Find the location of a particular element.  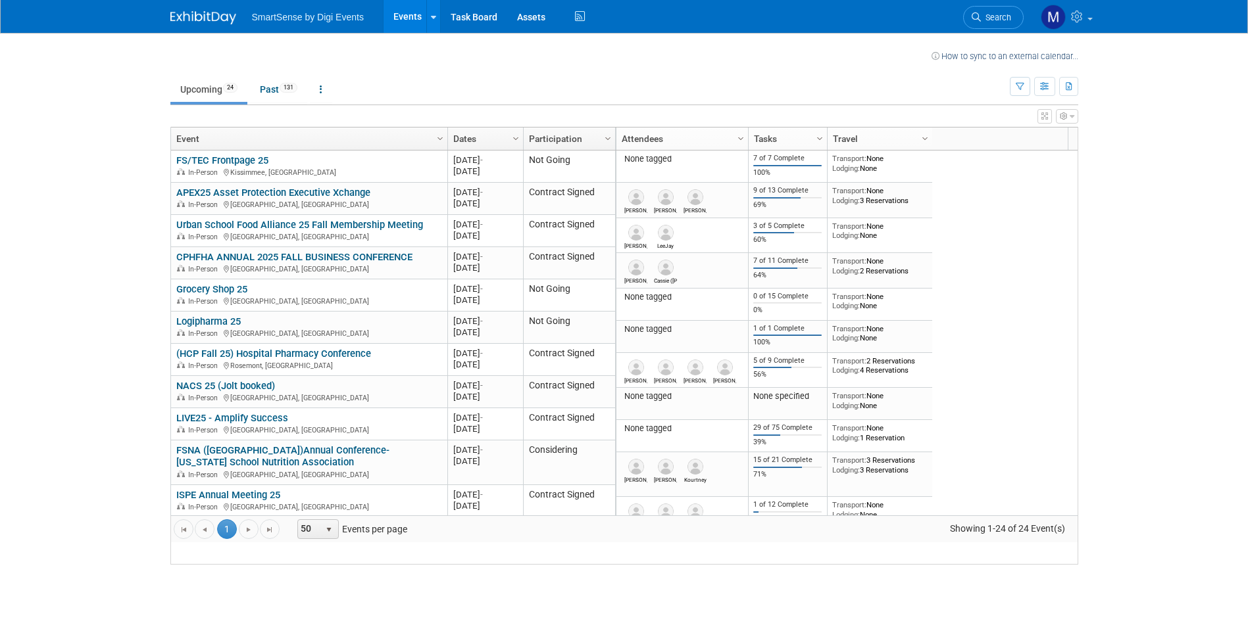

a: Attendees is located at coordinates (680, 139).